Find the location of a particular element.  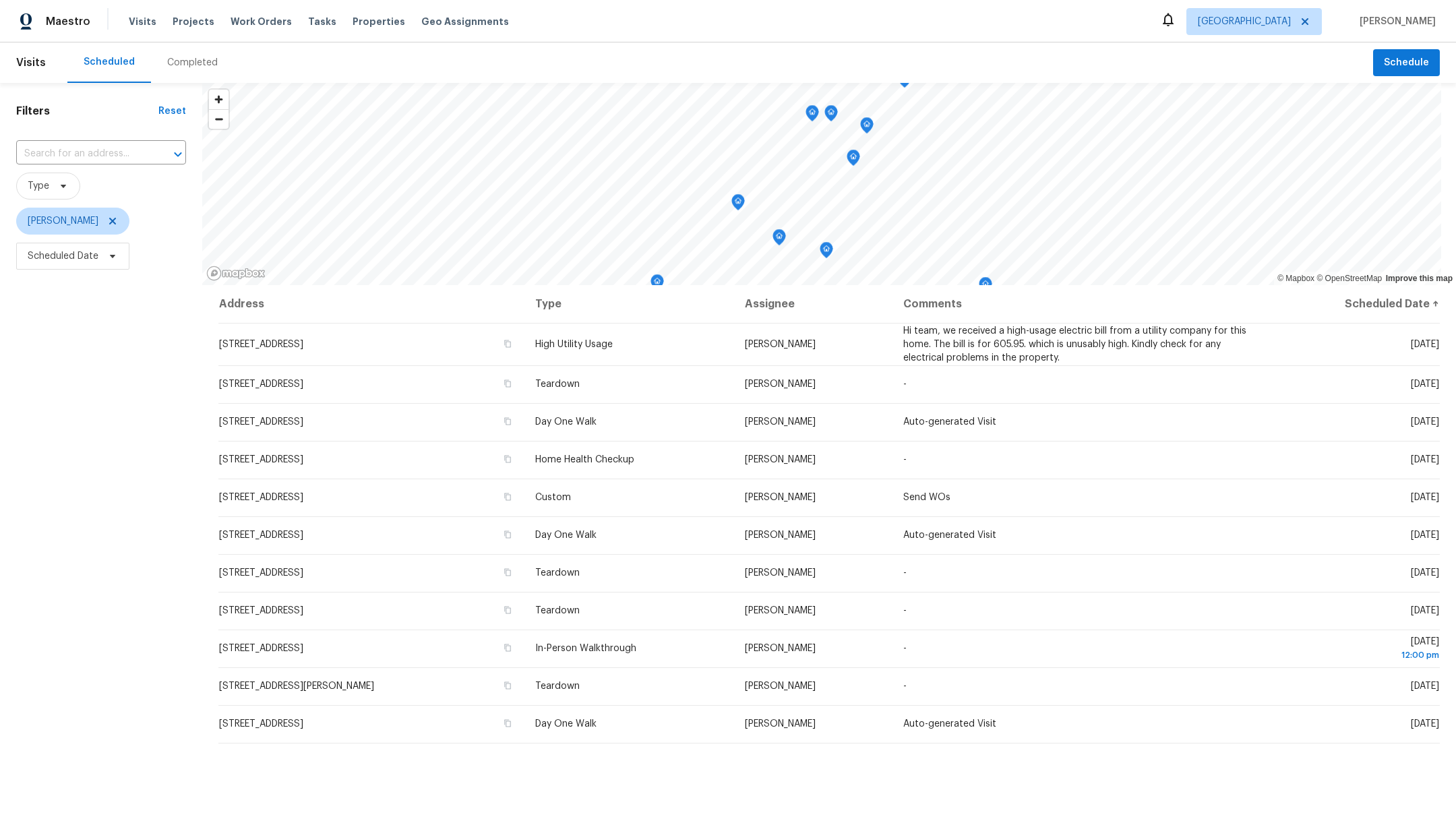

button: Schedule is located at coordinates (1407, 63).